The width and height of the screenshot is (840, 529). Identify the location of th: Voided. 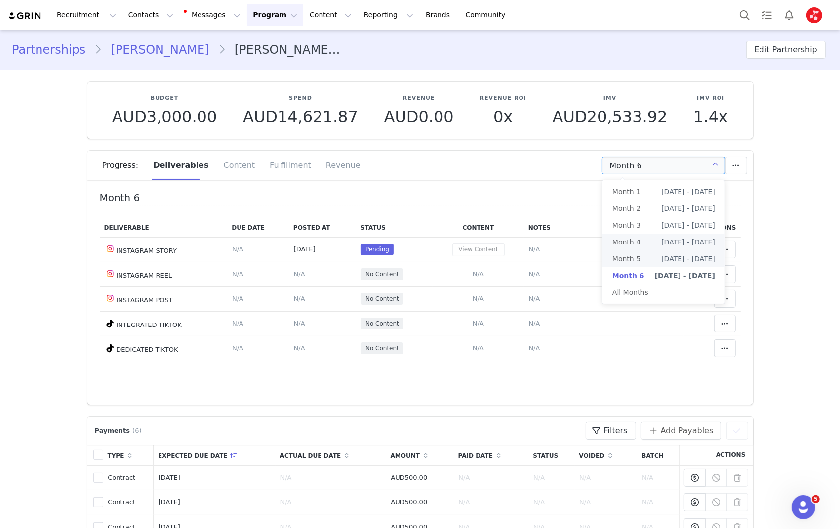
(606, 455).